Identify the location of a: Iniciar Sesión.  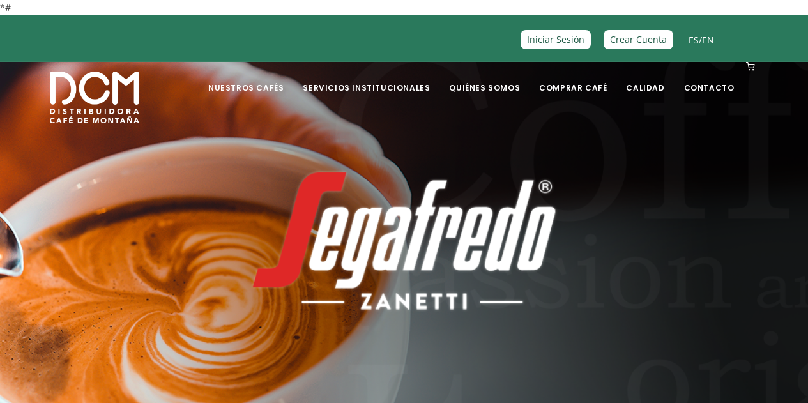
(556, 39).